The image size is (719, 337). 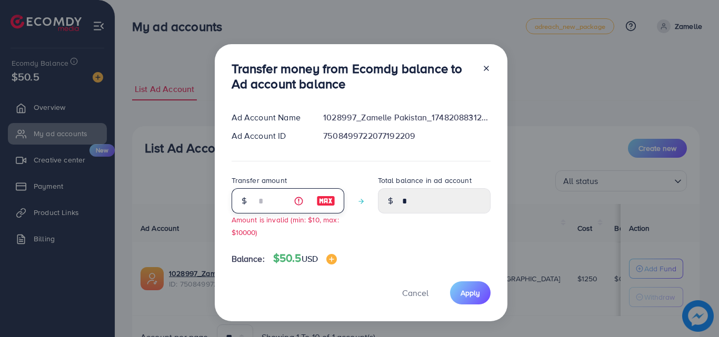 What do you see at coordinates (269, 117) in the screenshot?
I see `div: Ad Account Name` at bounding box center [269, 117].